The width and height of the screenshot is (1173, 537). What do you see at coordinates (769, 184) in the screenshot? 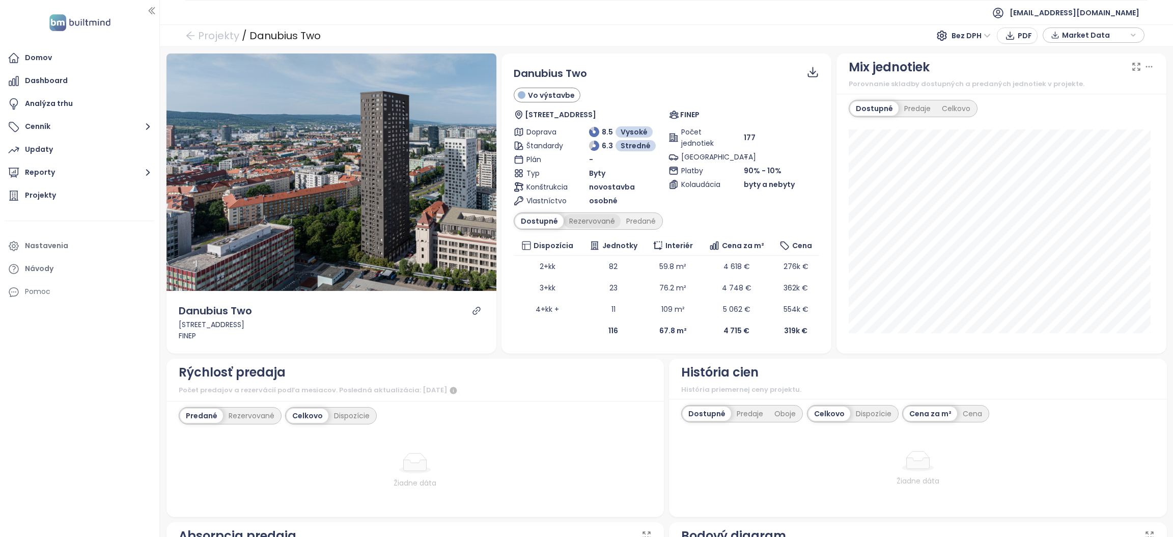
I see `span: byty a nebyty` at bounding box center [769, 184].